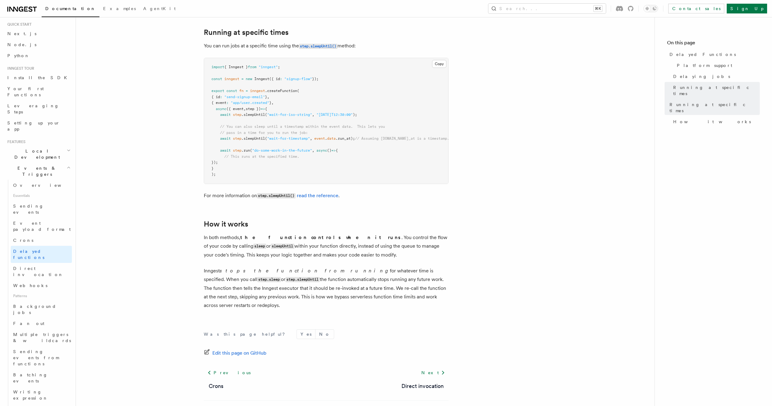 The height and width of the screenshot is (406, 772). What do you see at coordinates (747, 9) in the screenshot?
I see `a: Sign Up` at bounding box center [747, 9].